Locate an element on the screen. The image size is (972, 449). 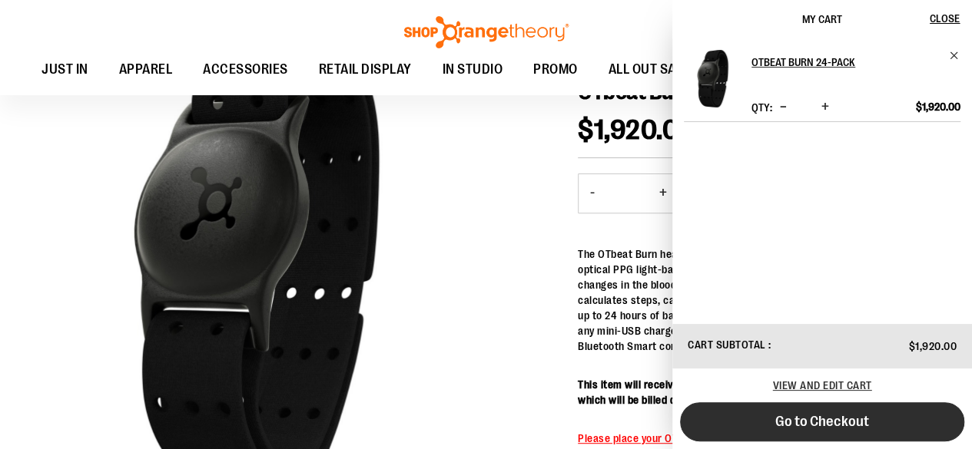
p: The OTbeat Burn heart rate monitor is our arm-based product that utilizes optical PPG light-based... is located at coordinates (761, 300).